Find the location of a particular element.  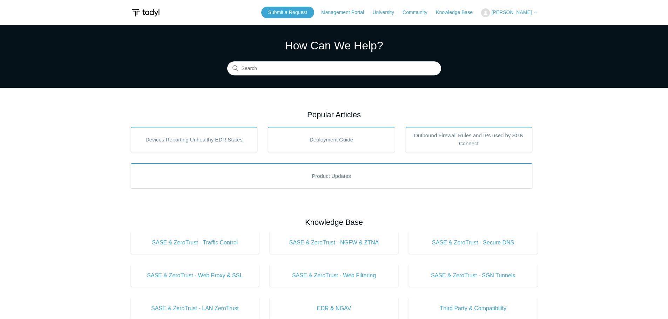

span: SASE & ZeroTrust - LAN ZeroTrust is located at coordinates (195, 309).